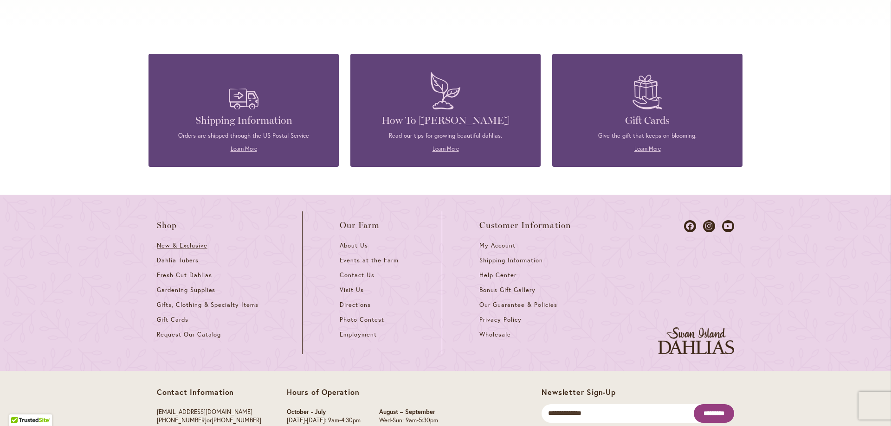  I want to click on span: Photo Contest, so click(362, 320).